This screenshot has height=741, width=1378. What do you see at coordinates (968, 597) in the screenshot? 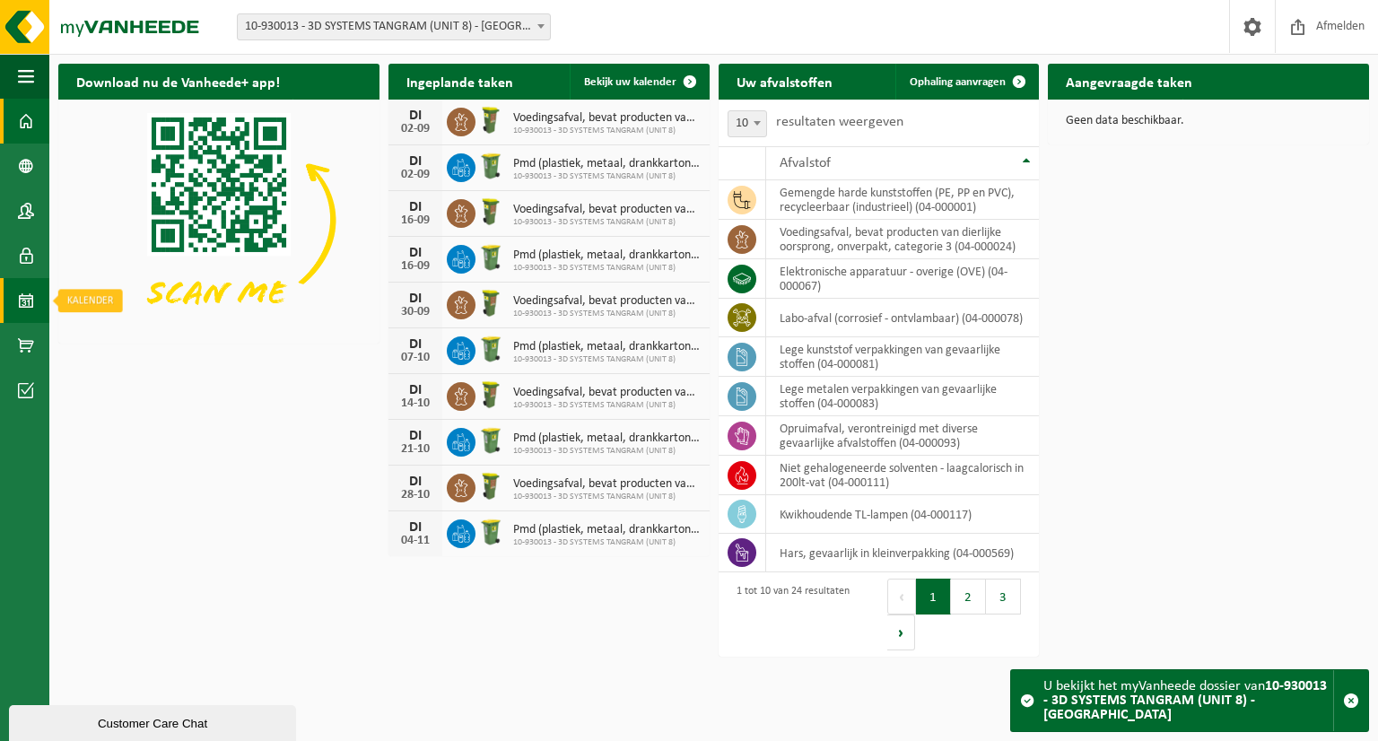
I see `button: 2` at bounding box center [968, 597].